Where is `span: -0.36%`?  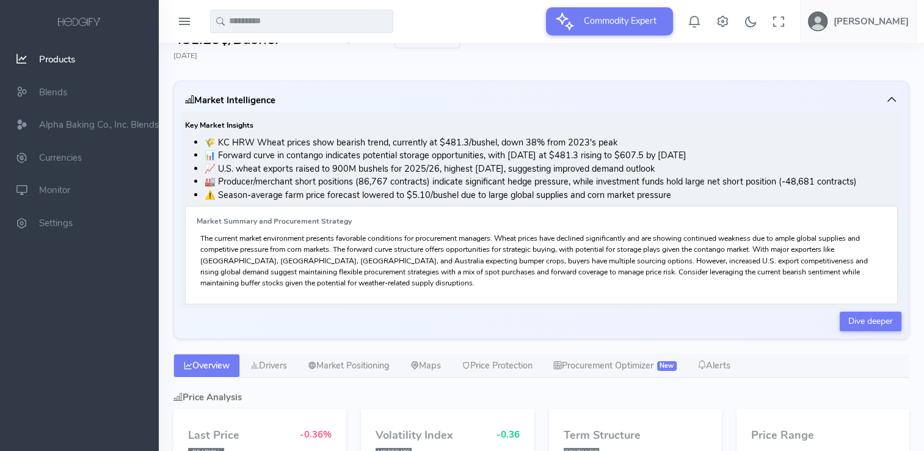 span: -0.36% is located at coordinates (316, 434).